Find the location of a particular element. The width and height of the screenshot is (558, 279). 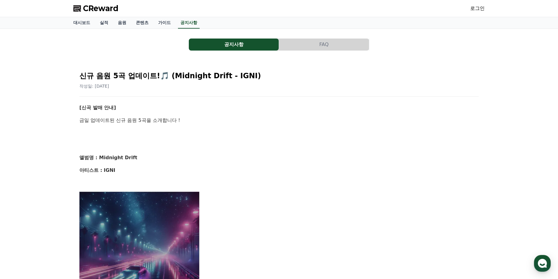

strong: 앨범명 : Midnight Drift is located at coordinates (108, 157).